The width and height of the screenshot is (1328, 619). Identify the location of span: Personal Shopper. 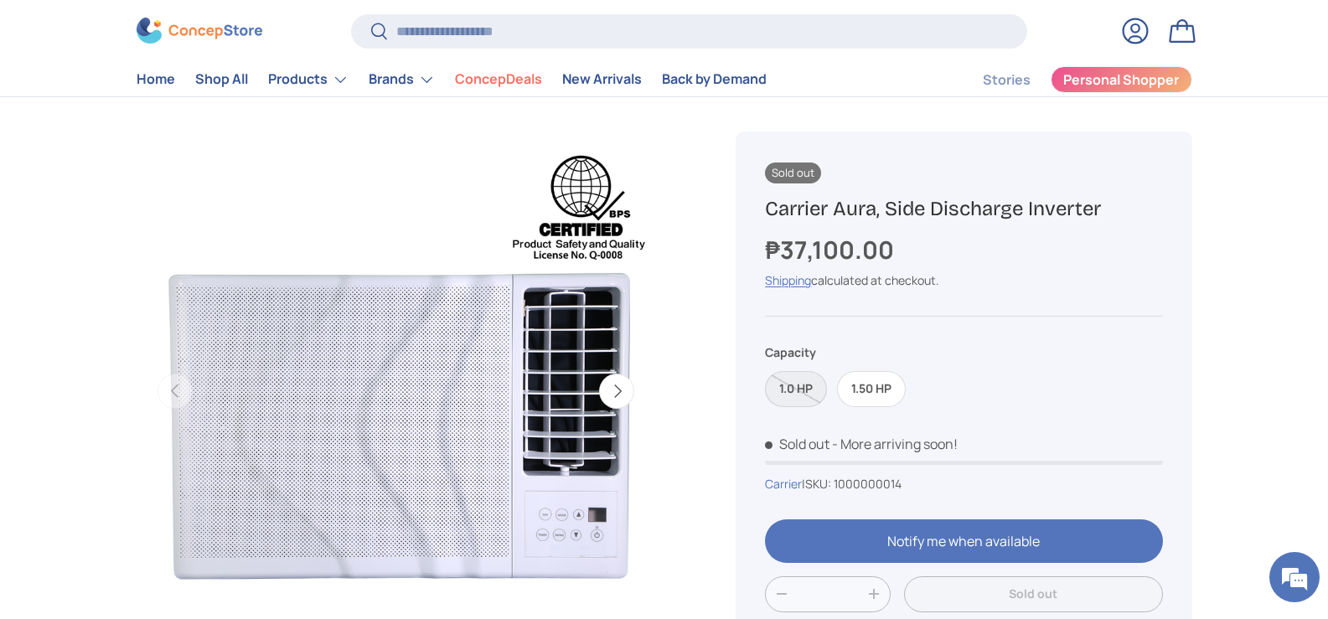
(1121, 80).